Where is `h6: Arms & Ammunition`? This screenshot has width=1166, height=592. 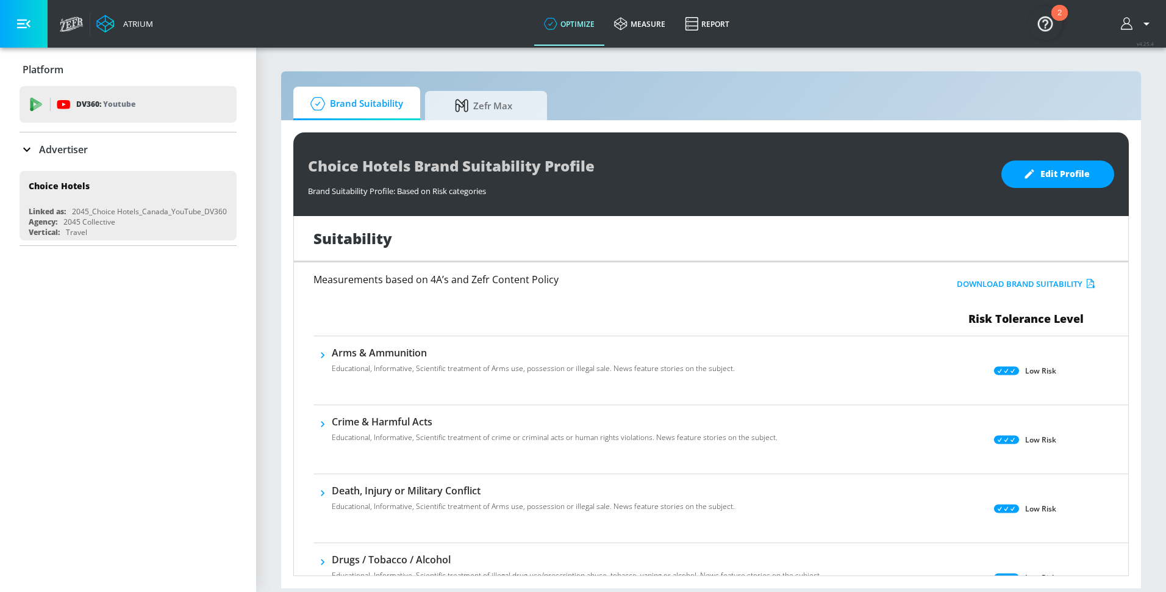 h6: Arms & Ammunition is located at coordinates (533, 353).